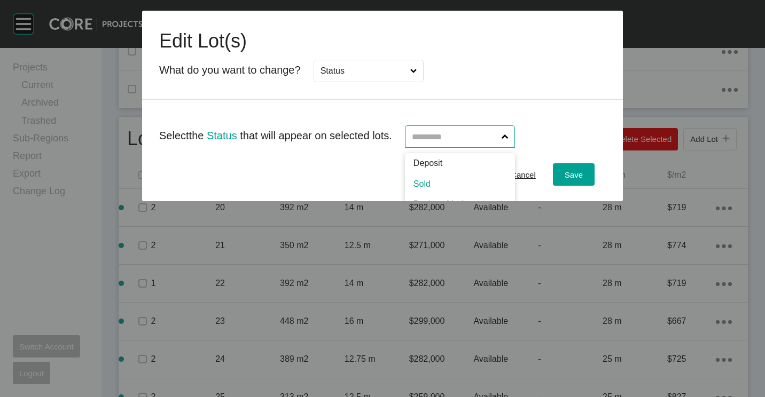 This screenshot has height=397, width=765. Describe the element at coordinates (460, 163) in the screenshot. I see `div: Deposit` at that location.